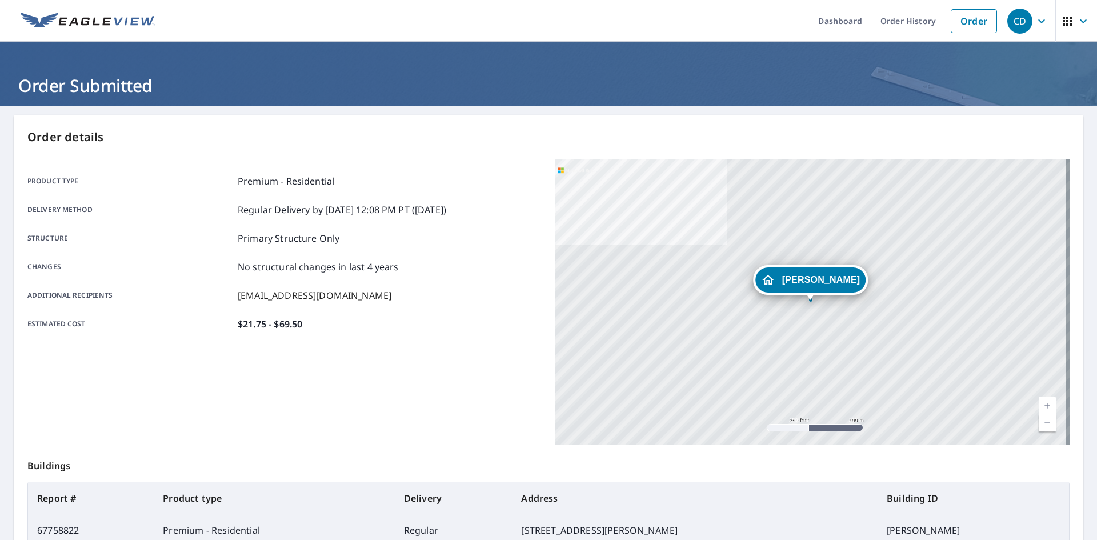 The width and height of the screenshot is (1097, 540). I want to click on p: Order details, so click(548, 137).